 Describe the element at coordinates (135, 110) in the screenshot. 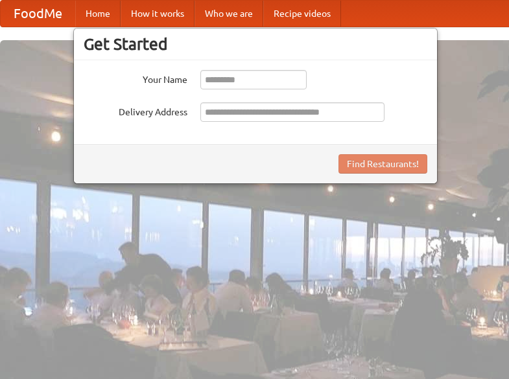

I see `label: Delivery Address` at that location.